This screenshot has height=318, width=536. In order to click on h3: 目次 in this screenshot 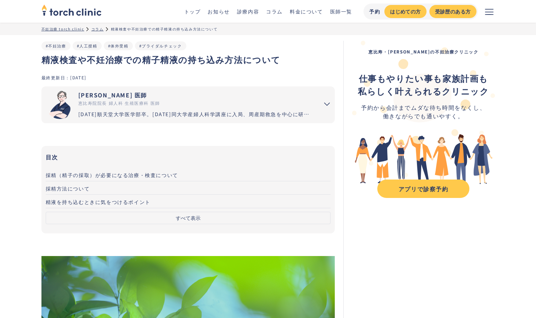, I will do `click(188, 157)`.